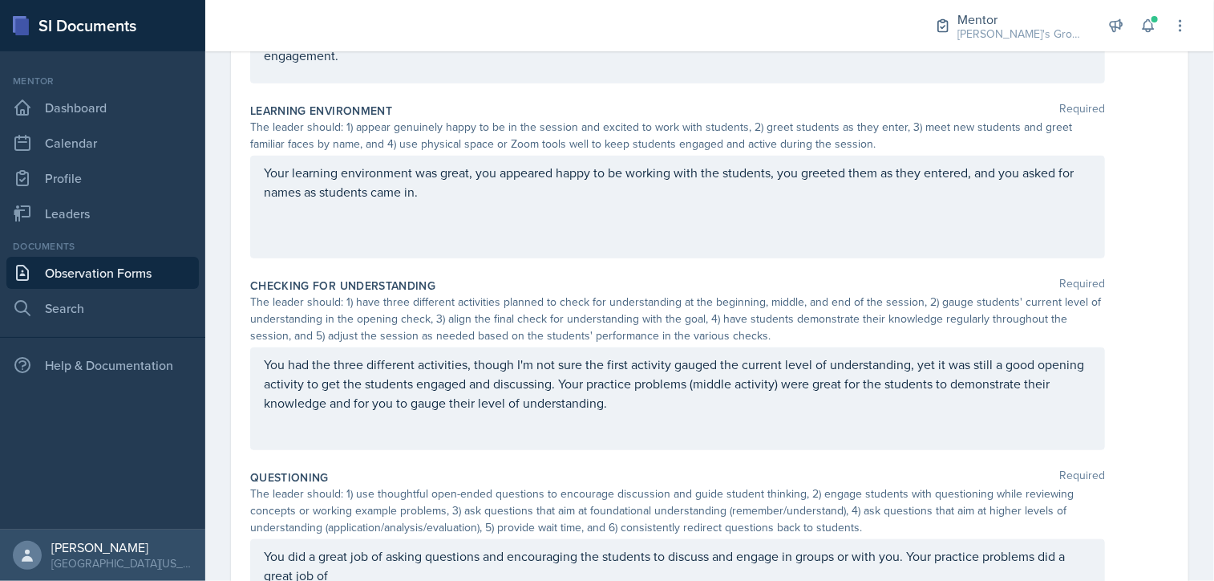  I want to click on a: Leaders, so click(103, 213).